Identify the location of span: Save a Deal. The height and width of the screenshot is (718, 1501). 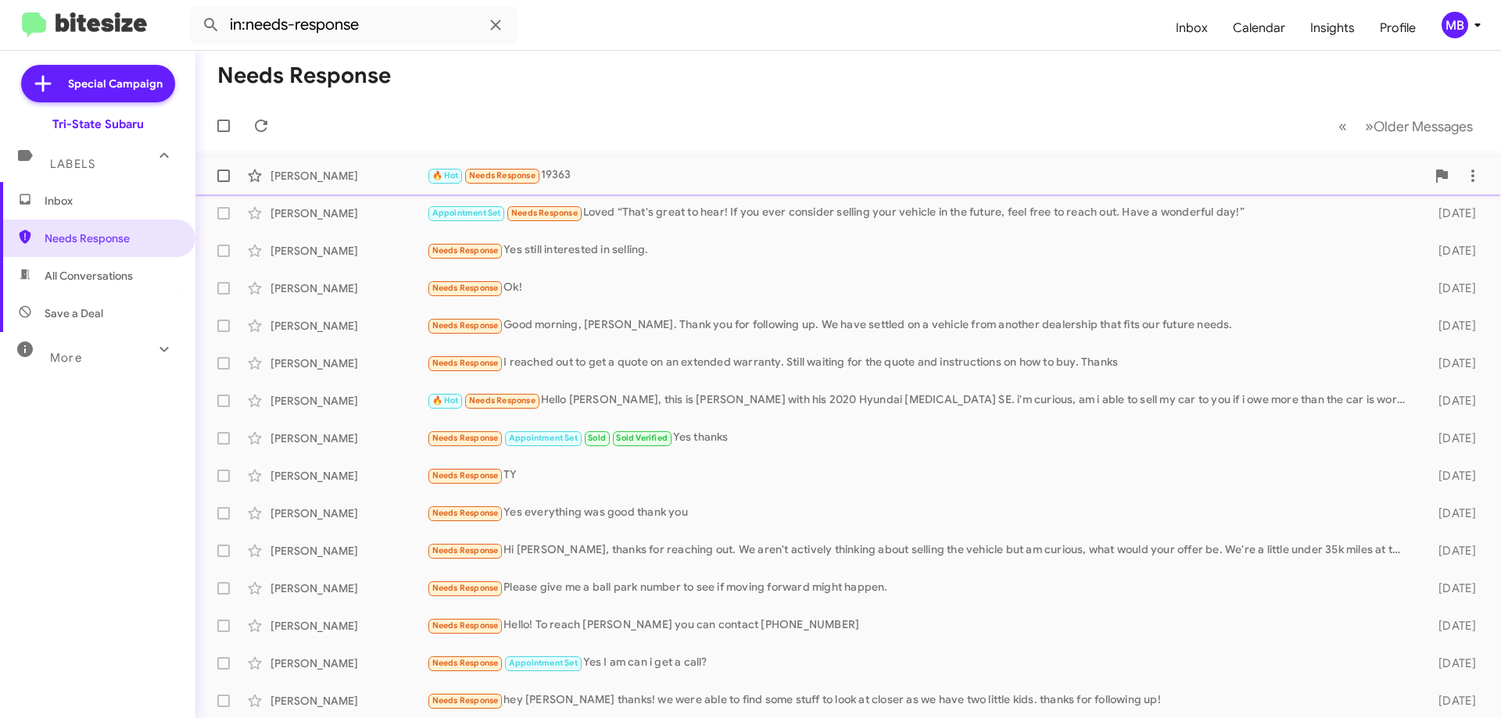
(73, 313).